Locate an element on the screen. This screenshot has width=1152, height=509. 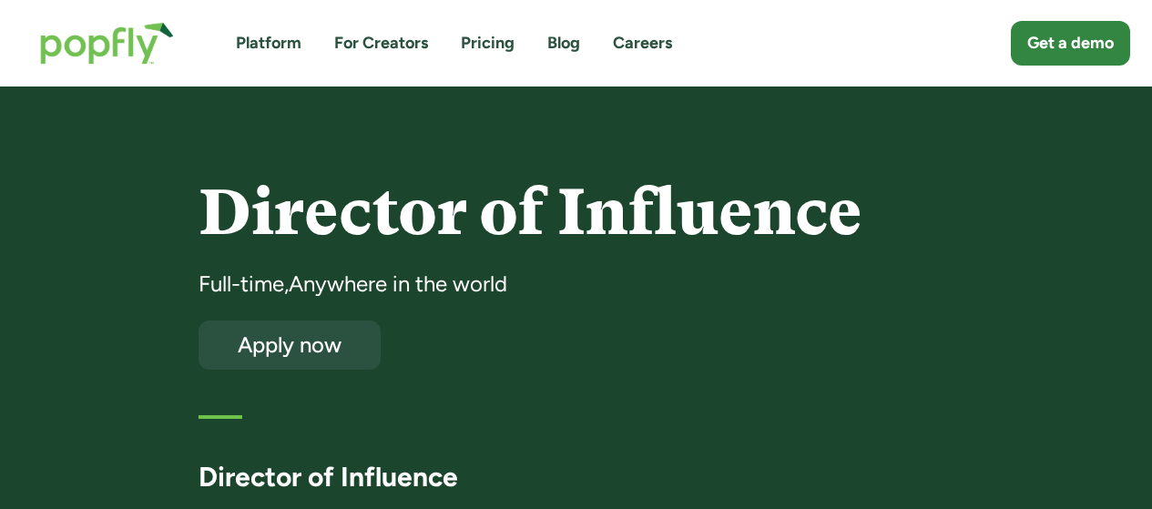
a: Pricing is located at coordinates (487, 43).